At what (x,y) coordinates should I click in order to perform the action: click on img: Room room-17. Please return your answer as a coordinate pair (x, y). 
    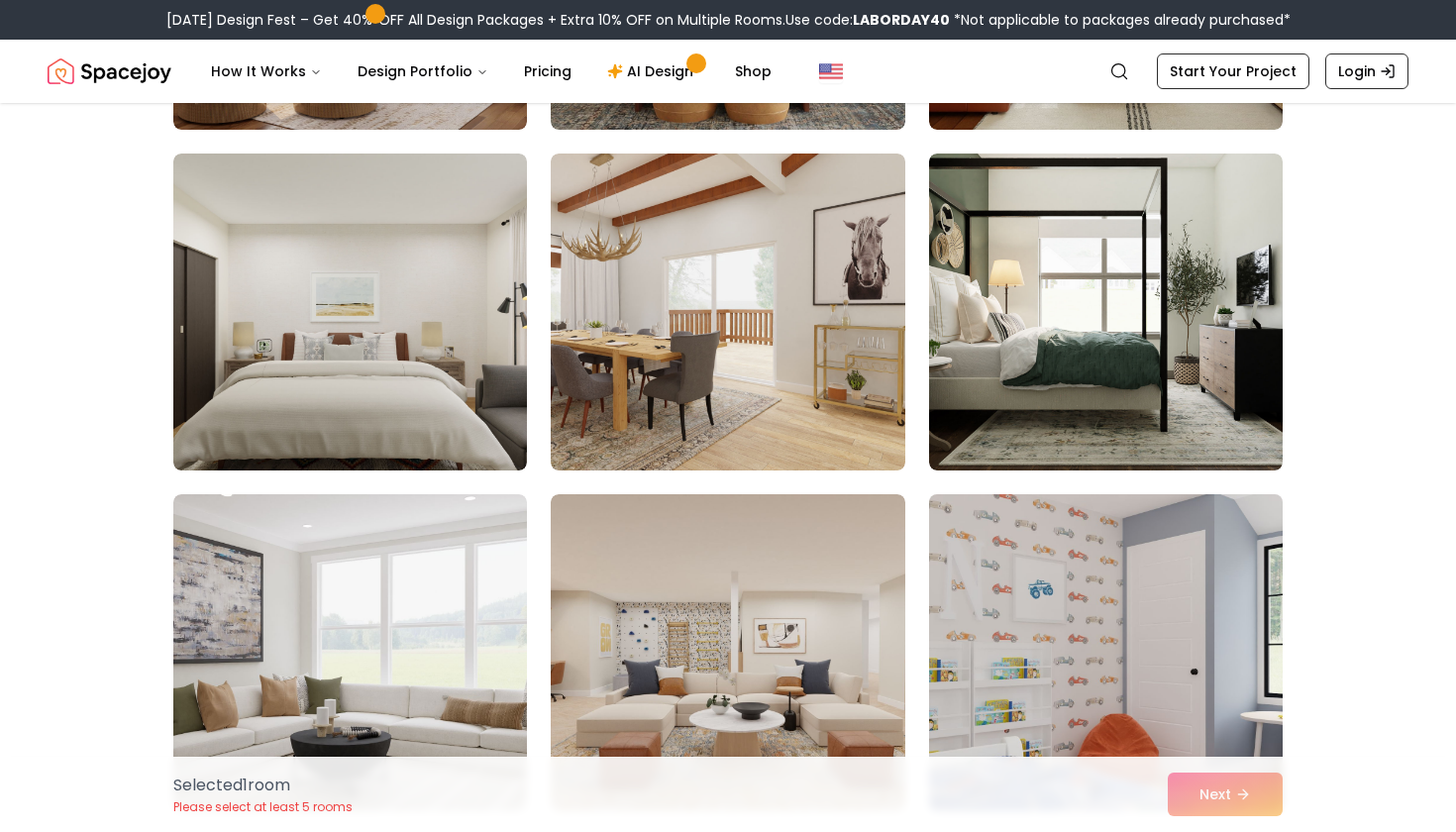
    Looking at the image, I should click on (728, 312).